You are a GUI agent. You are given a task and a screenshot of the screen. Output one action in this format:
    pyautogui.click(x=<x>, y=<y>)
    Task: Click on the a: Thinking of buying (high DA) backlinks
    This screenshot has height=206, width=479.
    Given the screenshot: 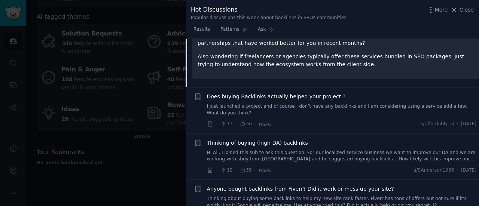 What is the action you would take?
    pyautogui.click(x=257, y=143)
    